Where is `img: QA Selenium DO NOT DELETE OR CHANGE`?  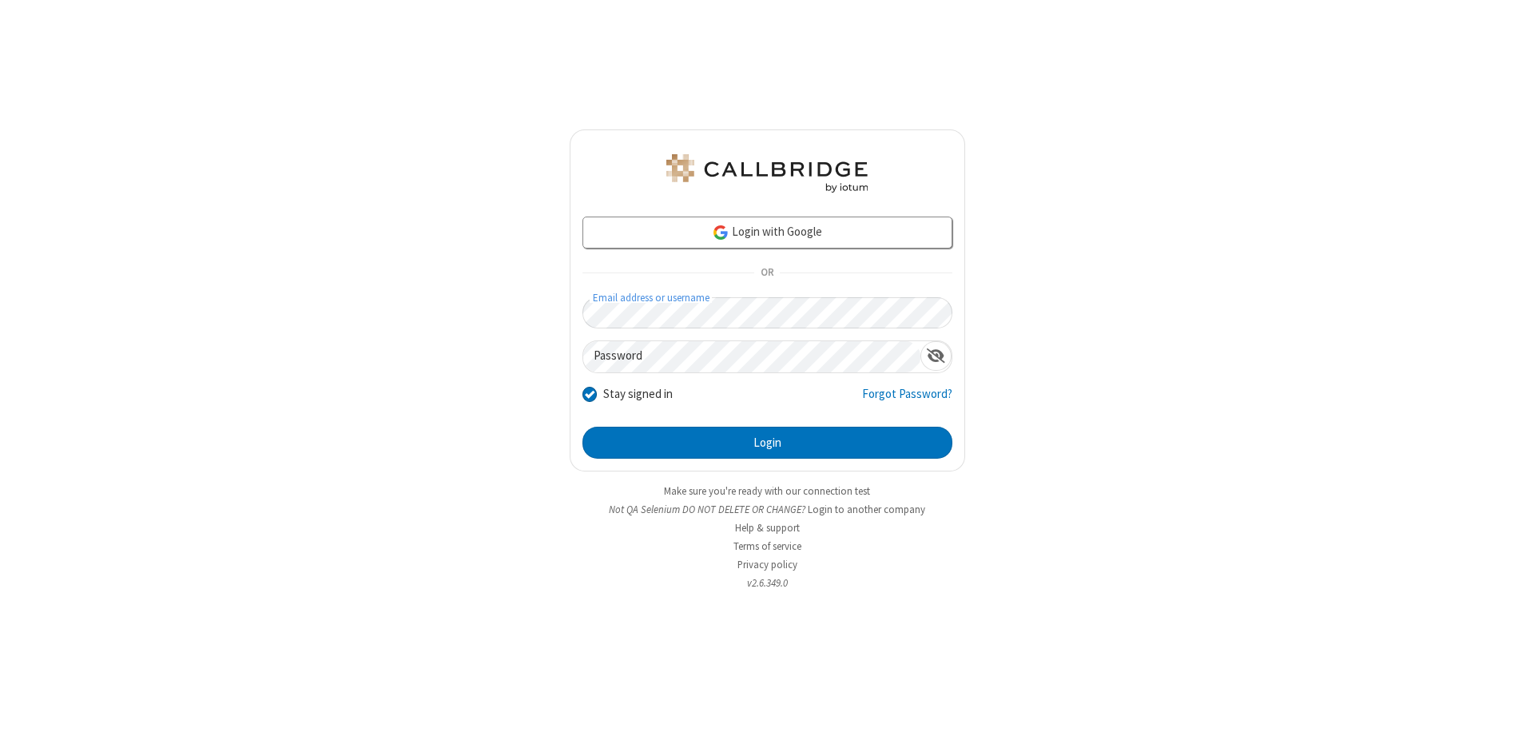
img: QA Selenium DO NOT DELETE OR CHANGE is located at coordinates (767, 173).